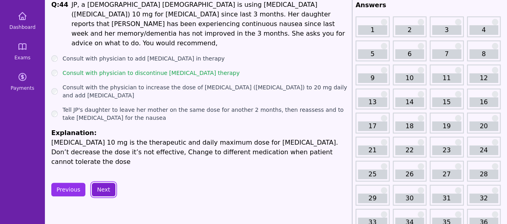 The image size is (507, 224). What do you see at coordinates (372, 102) in the screenshot?
I see `a: 13` at bounding box center [372, 102].